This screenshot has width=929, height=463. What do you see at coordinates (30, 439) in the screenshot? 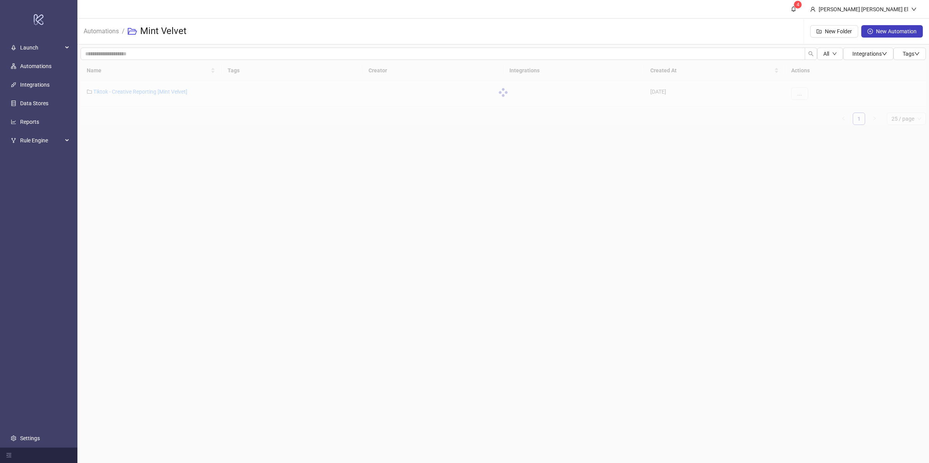
I see `a: Settings` at bounding box center [30, 439].